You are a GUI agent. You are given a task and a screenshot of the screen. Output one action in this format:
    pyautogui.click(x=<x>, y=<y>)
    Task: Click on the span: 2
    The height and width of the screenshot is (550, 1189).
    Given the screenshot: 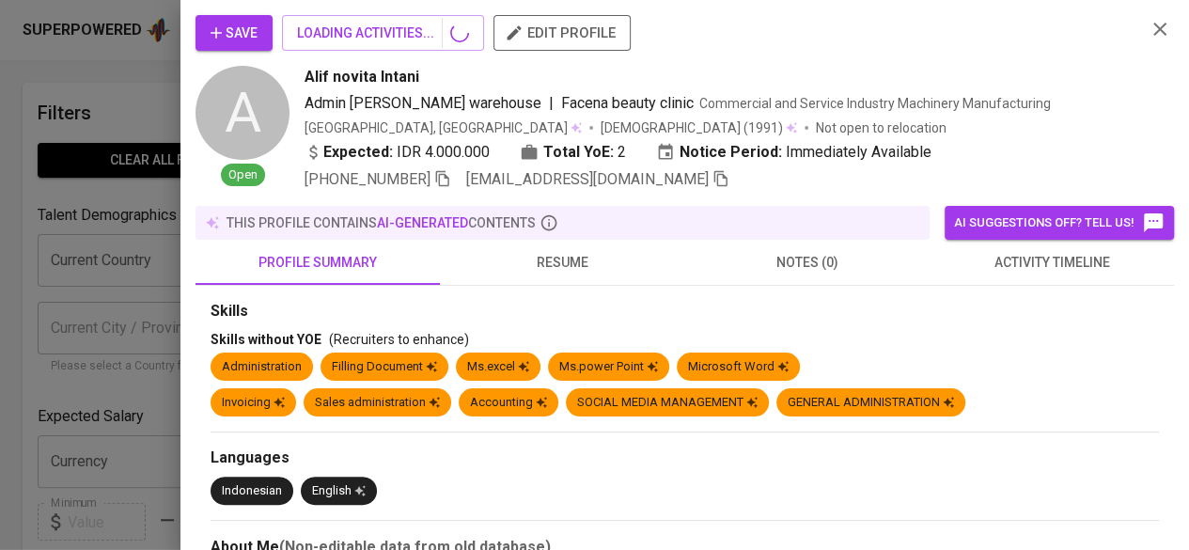 What is the action you would take?
    pyautogui.click(x=621, y=152)
    